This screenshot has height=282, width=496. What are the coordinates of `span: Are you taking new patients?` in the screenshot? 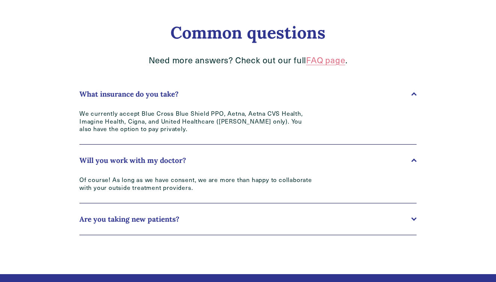 It's located at (245, 219).